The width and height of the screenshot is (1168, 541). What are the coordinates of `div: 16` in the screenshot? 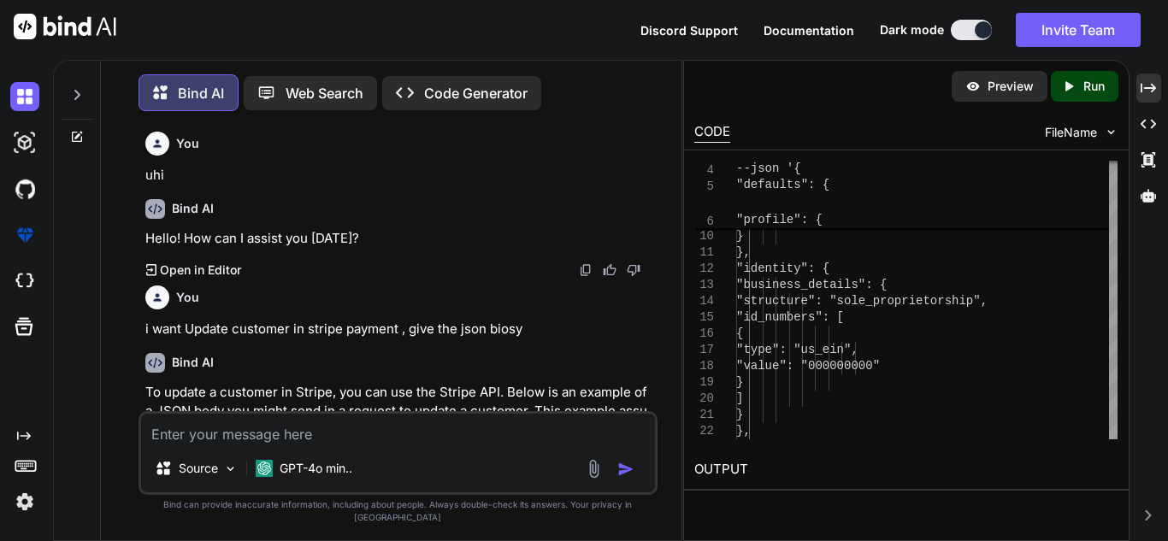 It's located at (704, 334).